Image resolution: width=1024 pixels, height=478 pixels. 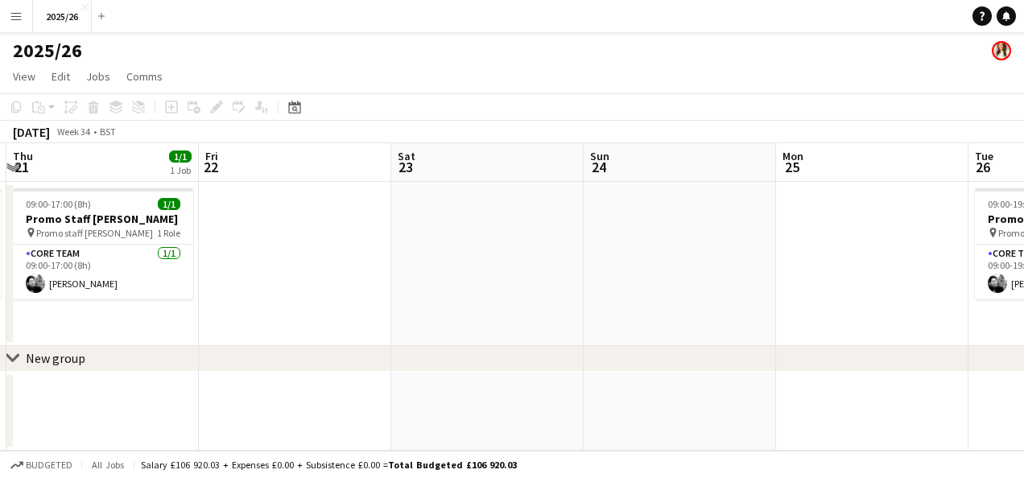 I want to click on div: 1 Job, so click(x=180, y=170).